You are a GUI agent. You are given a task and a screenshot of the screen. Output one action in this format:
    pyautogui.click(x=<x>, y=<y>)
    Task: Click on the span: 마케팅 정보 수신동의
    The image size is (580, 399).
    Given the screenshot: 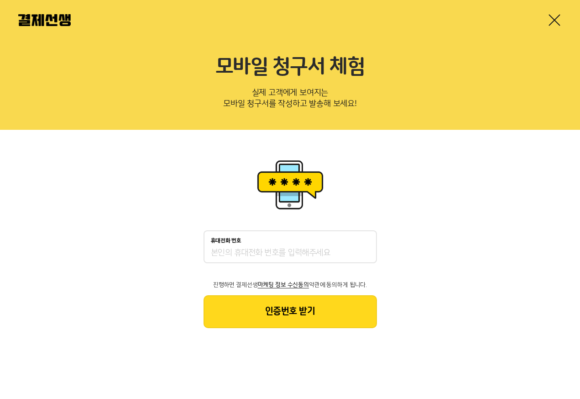 What is the action you would take?
    pyautogui.click(x=284, y=285)
    